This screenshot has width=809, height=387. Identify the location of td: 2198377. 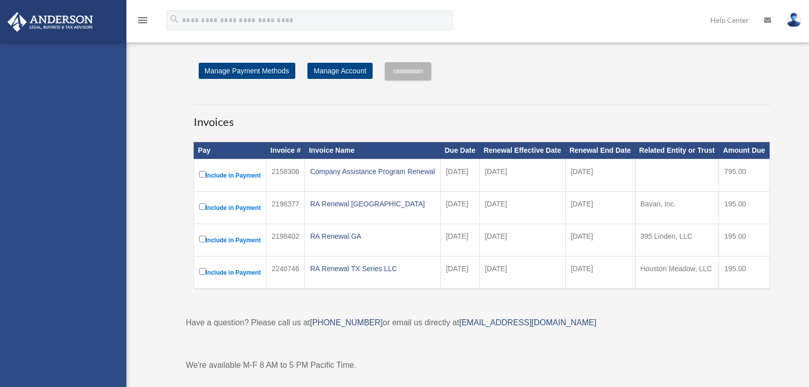
(286, 208).